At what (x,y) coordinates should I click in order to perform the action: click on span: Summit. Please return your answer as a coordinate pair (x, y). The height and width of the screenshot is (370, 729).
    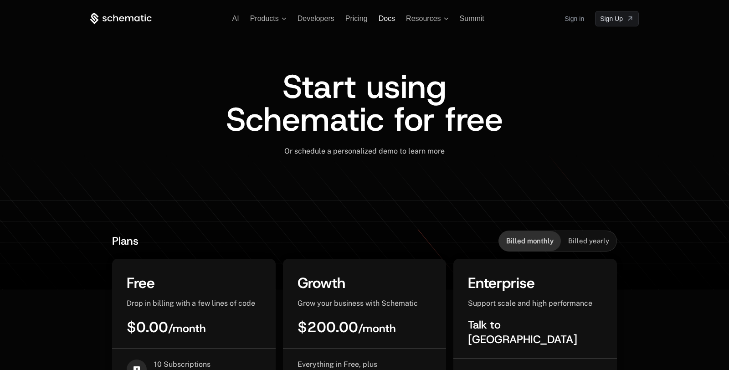
    Looking at the image, I should click on (472, 18).